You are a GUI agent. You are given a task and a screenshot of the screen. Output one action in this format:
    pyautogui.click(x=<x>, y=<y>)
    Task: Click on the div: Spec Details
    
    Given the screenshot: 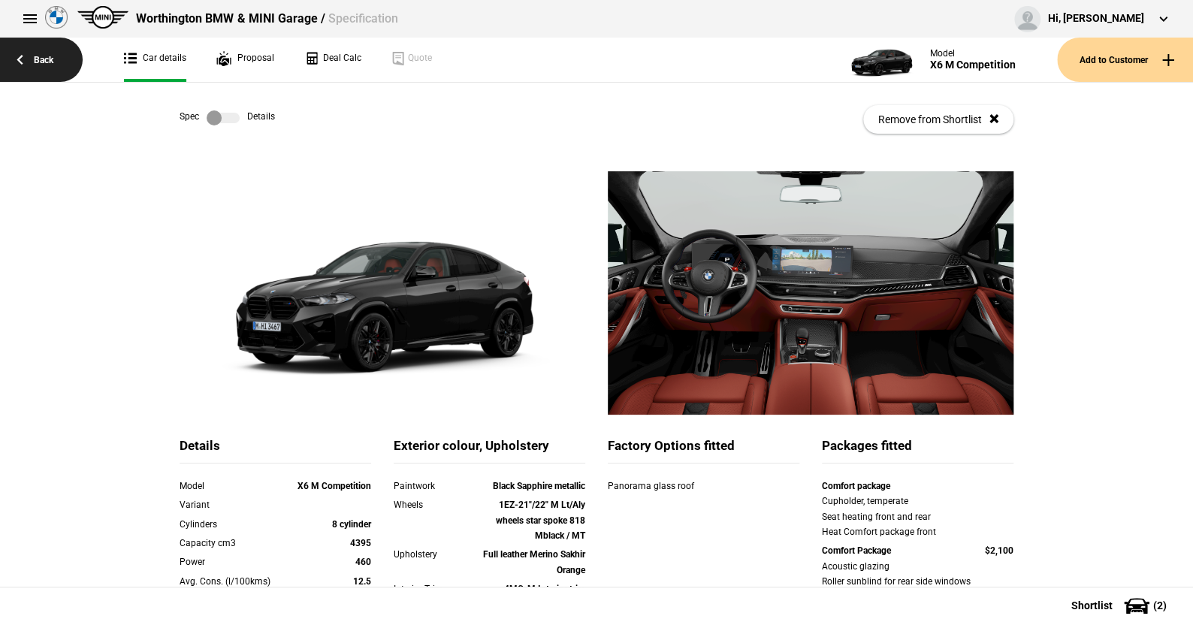 What is the action you would take?
    pyautogui.click(x=227, y=118)
    